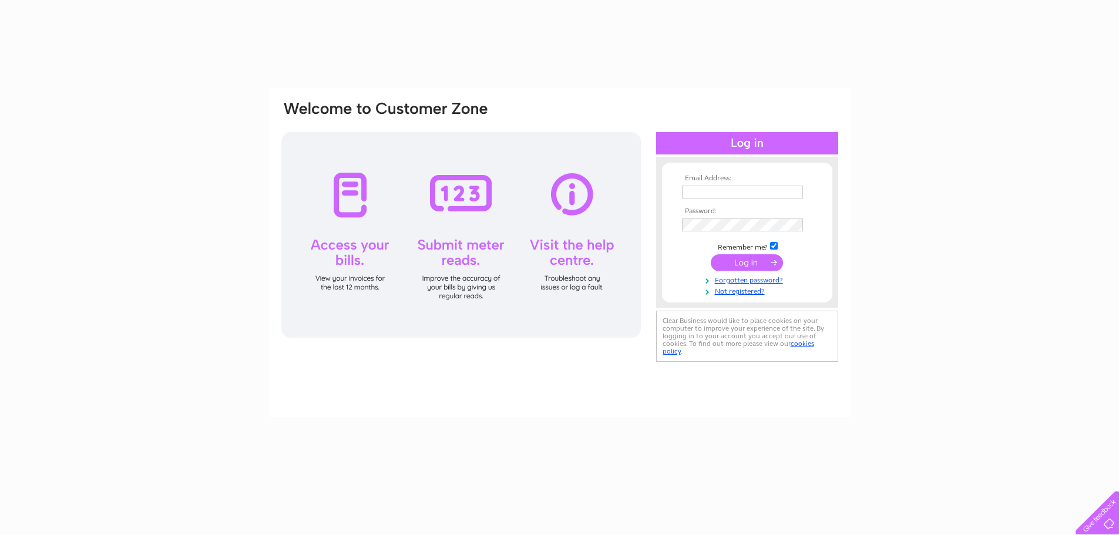  Describe the element at coordinates (747, 246) in the screenshot. I see `td: Remember me?` at that location.